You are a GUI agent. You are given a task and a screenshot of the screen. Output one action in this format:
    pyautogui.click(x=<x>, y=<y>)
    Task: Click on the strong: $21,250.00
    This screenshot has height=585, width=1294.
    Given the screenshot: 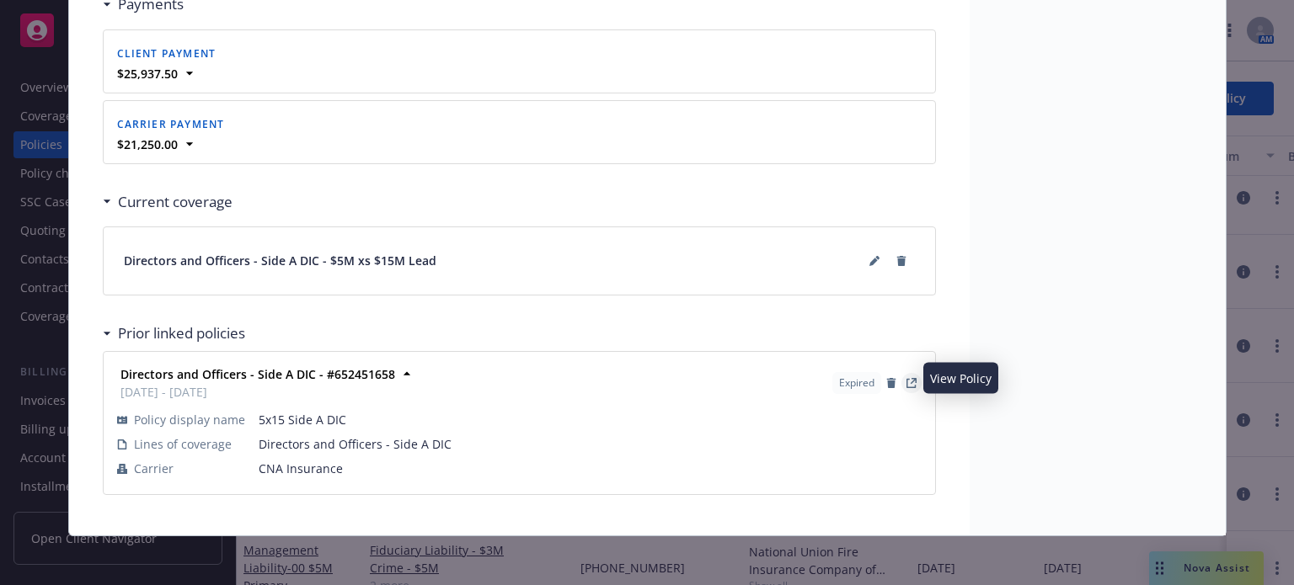 What is the action you would take?
    pyautogui.click(x=147, y=144)
    